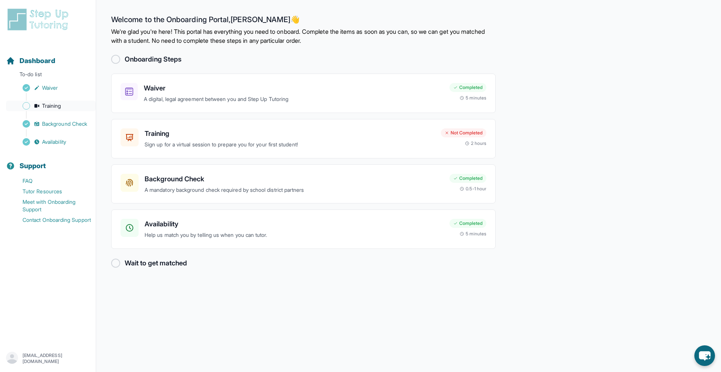 The height and width of the screenshot is (372, 721). What do you see at coordinates (51, 220) in the screenshot?
I see `a: Contact Onboarding Support` at bounding box center [51, 220].